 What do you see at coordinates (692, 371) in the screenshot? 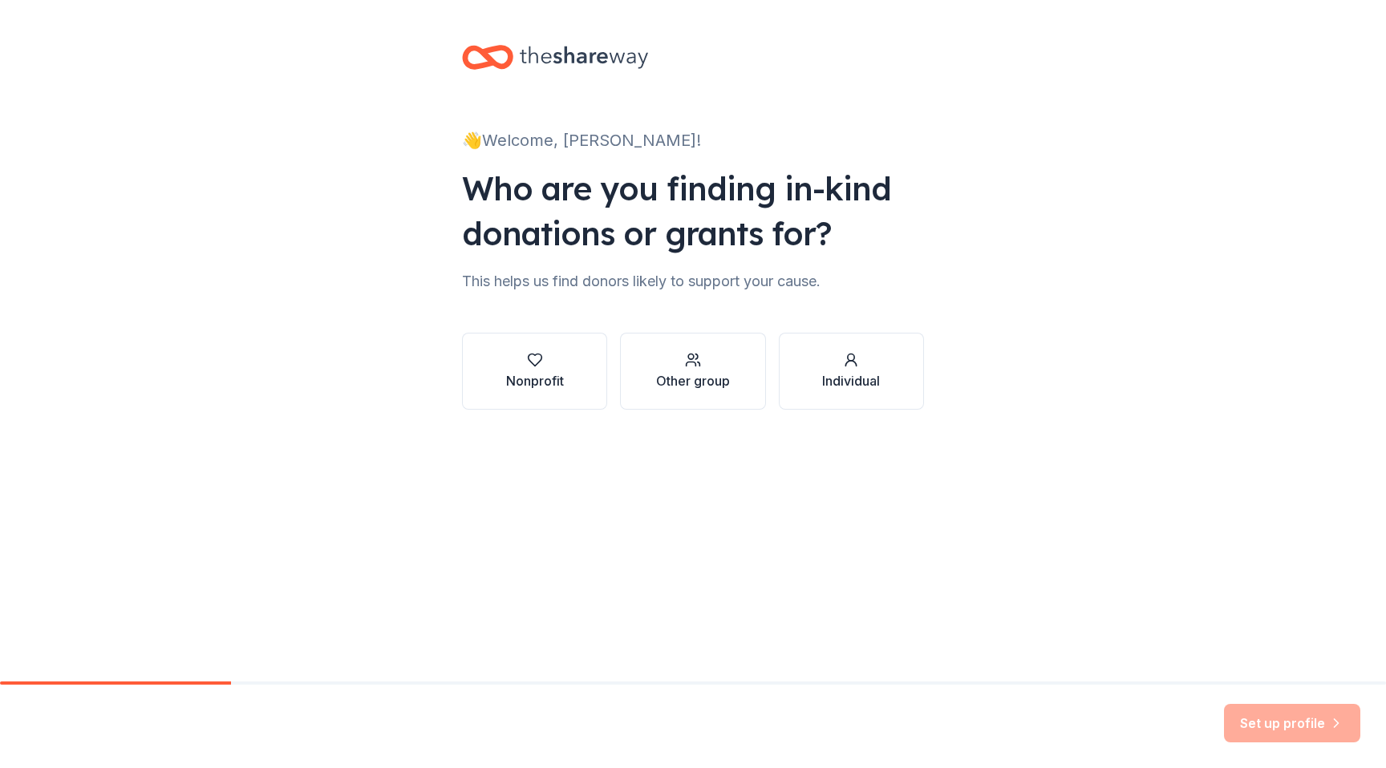
I see `button: Other group` at bounding box center [692, 371].